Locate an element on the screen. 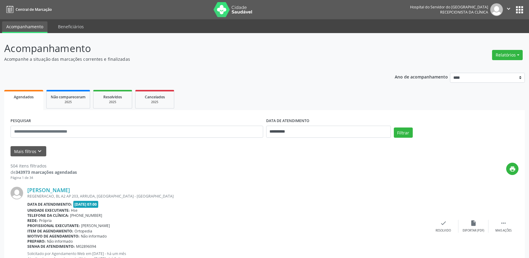 This screenshot has width=529, height=258. div: 504 itens filtrados is located at coordinates (44, 166).